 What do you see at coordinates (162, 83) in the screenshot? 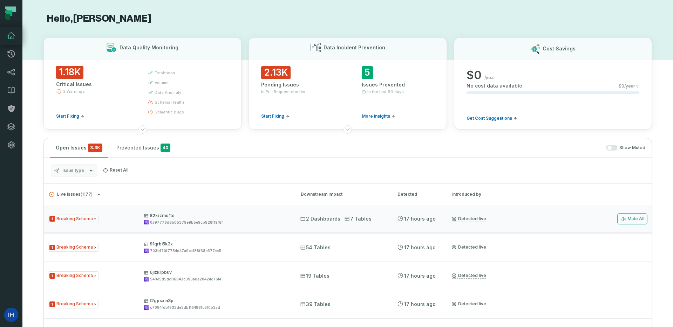
I see `span: volume` at bounding box center [162, 83].